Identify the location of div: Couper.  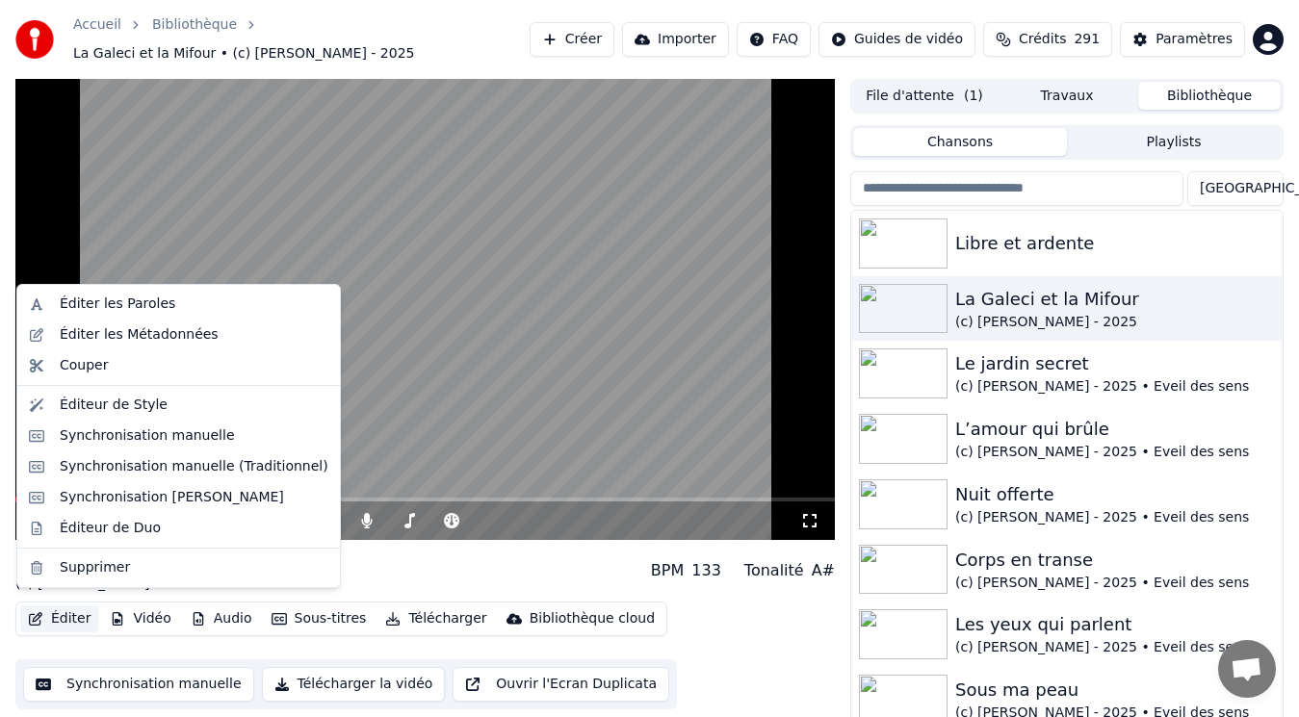
(84, 366).